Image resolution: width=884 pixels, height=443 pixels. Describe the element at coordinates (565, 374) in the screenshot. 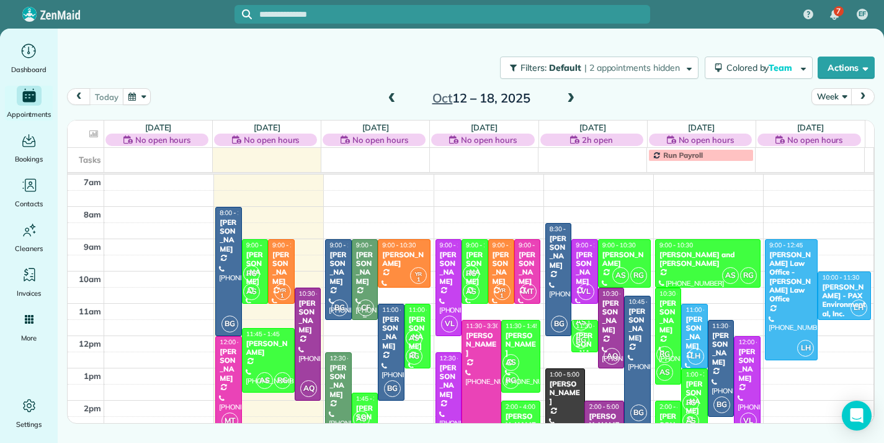

I see `span: 1:00 - 5:00` at that location.